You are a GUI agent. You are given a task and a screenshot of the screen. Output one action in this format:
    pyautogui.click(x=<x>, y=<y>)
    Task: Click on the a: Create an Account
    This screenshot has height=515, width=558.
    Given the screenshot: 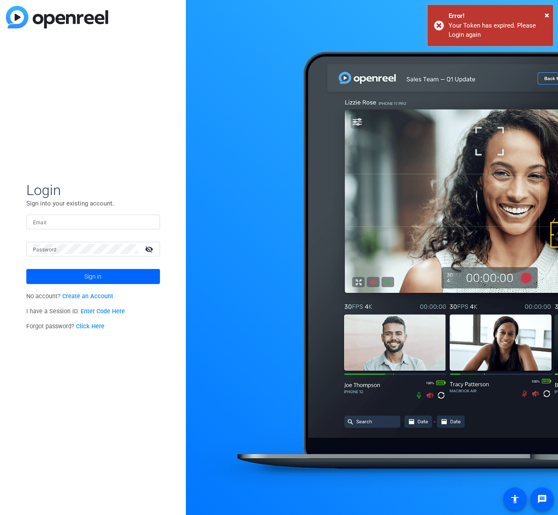 What is the action you would take?
    pyautogui.click(x=88, y=296)
    